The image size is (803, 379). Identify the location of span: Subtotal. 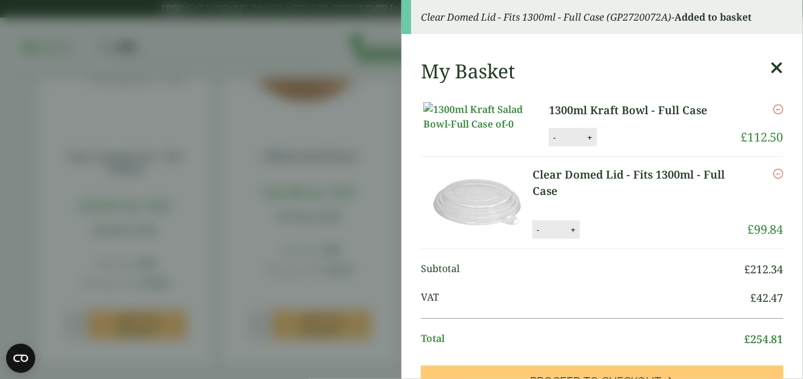
(582, 269).